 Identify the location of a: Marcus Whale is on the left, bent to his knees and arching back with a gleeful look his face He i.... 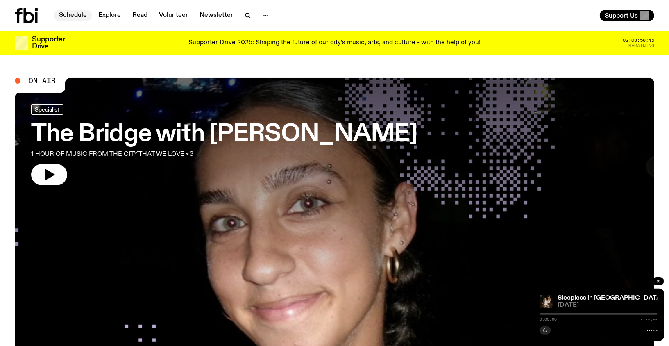
(546, 301).